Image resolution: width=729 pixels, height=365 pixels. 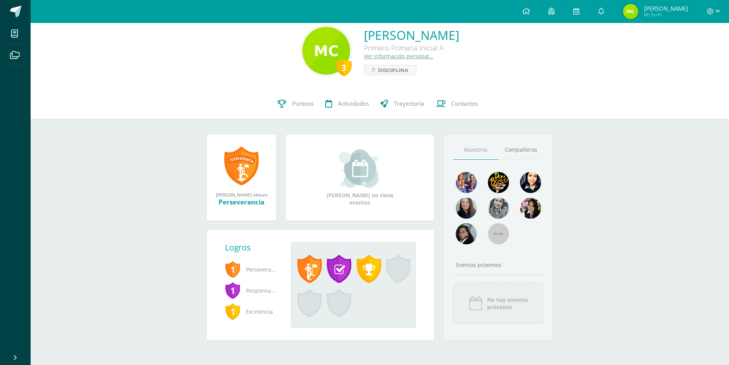 I want to click on a: Contactos, so click(x=457, y=104).